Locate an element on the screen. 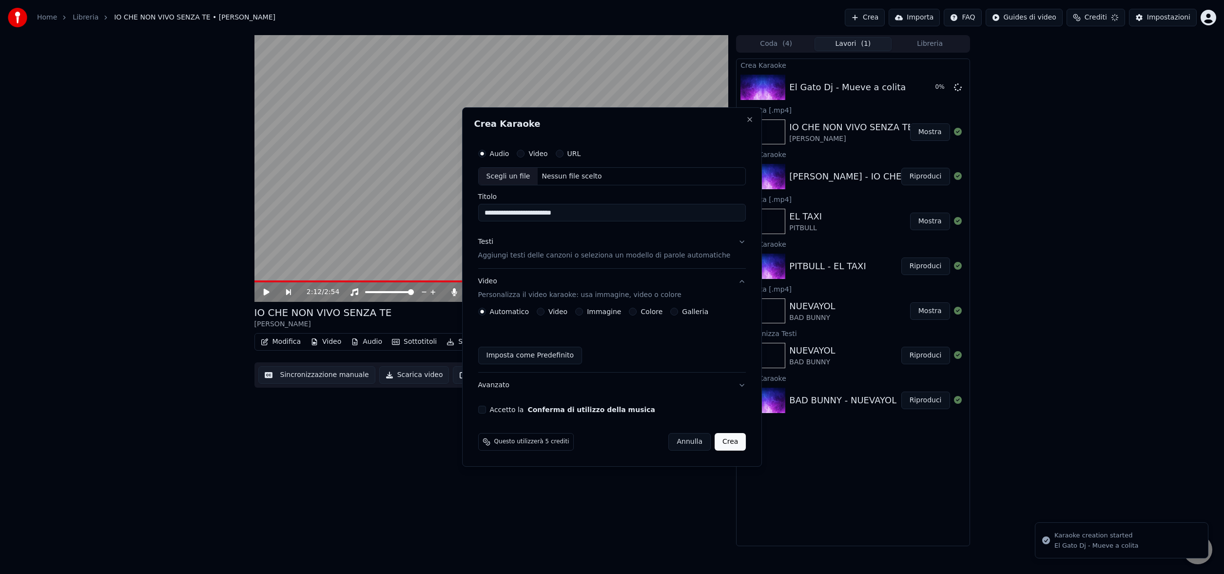 This screenshot has width=1224, height=574. span: Questo utilizzerà 5 crediti is located at coordinates (532, 442).